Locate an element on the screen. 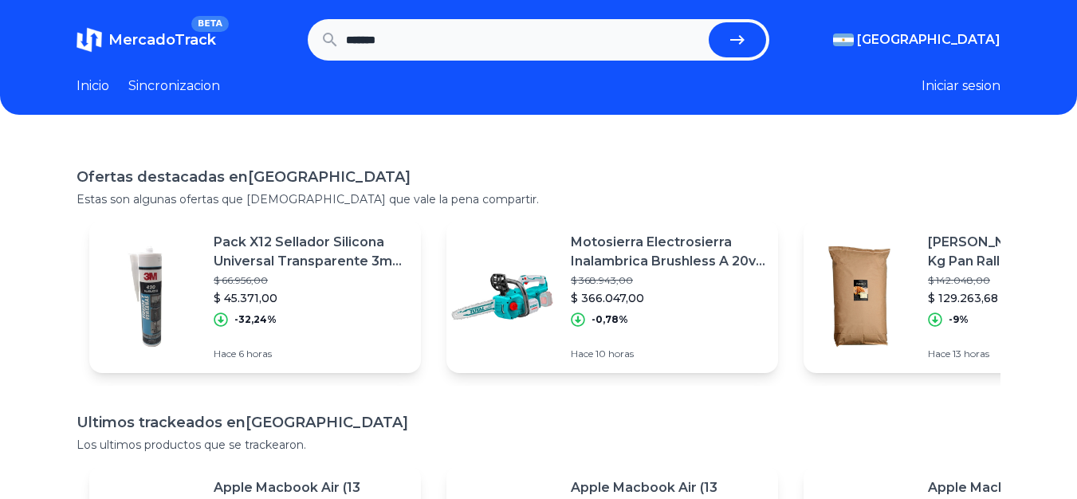  p: Pack X12 Sellador Silicona Universal Transparente 3m 280ml is located at coordinates (311, 252).